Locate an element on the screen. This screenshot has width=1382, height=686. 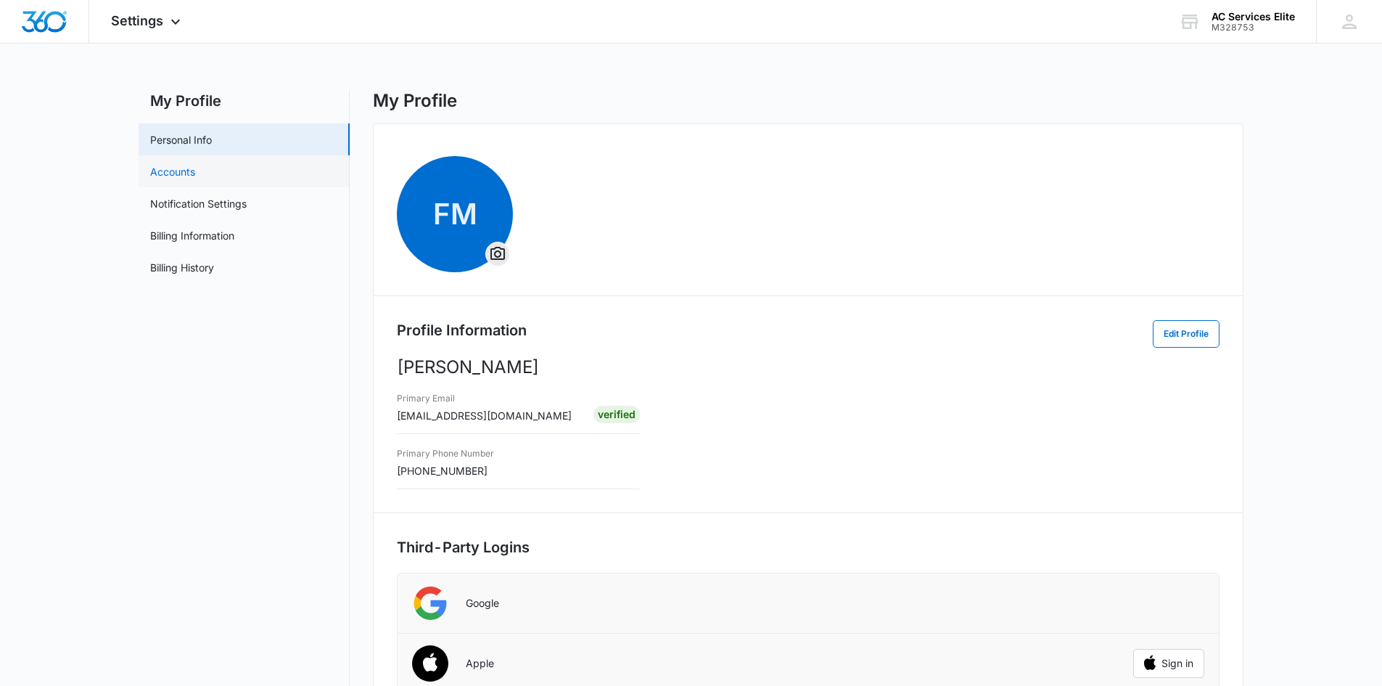
button: Overflow Menu is located at coordinates (498, 254).